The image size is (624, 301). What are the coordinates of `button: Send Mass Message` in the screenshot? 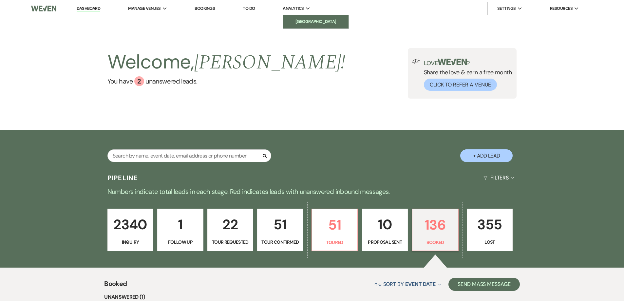 It's located at (484, 284).